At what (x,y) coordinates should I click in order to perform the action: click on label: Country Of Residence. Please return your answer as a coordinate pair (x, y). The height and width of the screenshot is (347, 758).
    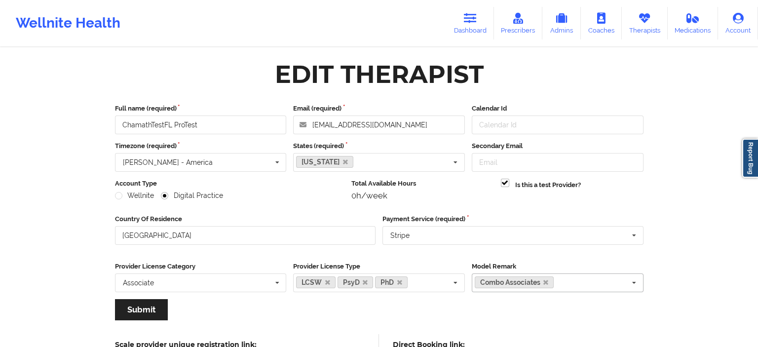
    Looking at the image, I should click on (245, 219).